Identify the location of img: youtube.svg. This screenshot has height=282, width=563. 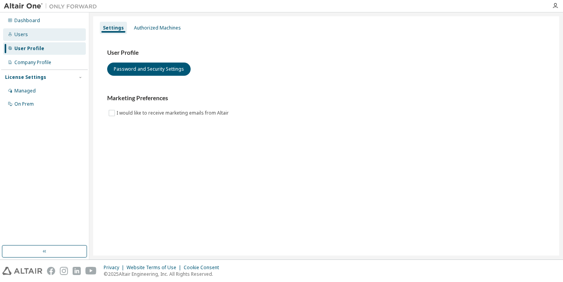
(91, 271).